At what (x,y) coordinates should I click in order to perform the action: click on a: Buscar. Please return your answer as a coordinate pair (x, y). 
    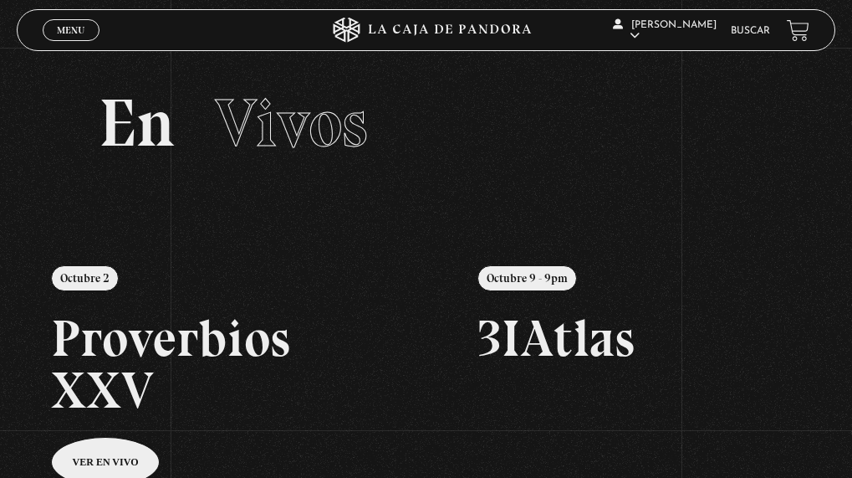
    Looking at the image, I should click on (750, 31).